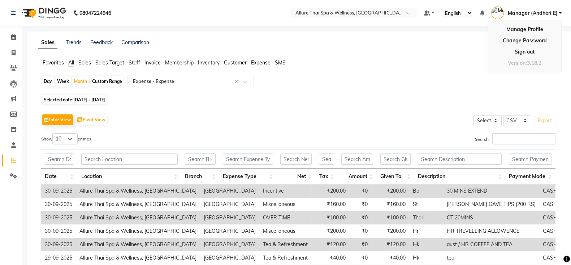  Describe the element at coordinates (91, 120) in the screenshot. I see `button: Pivot View` at that location.